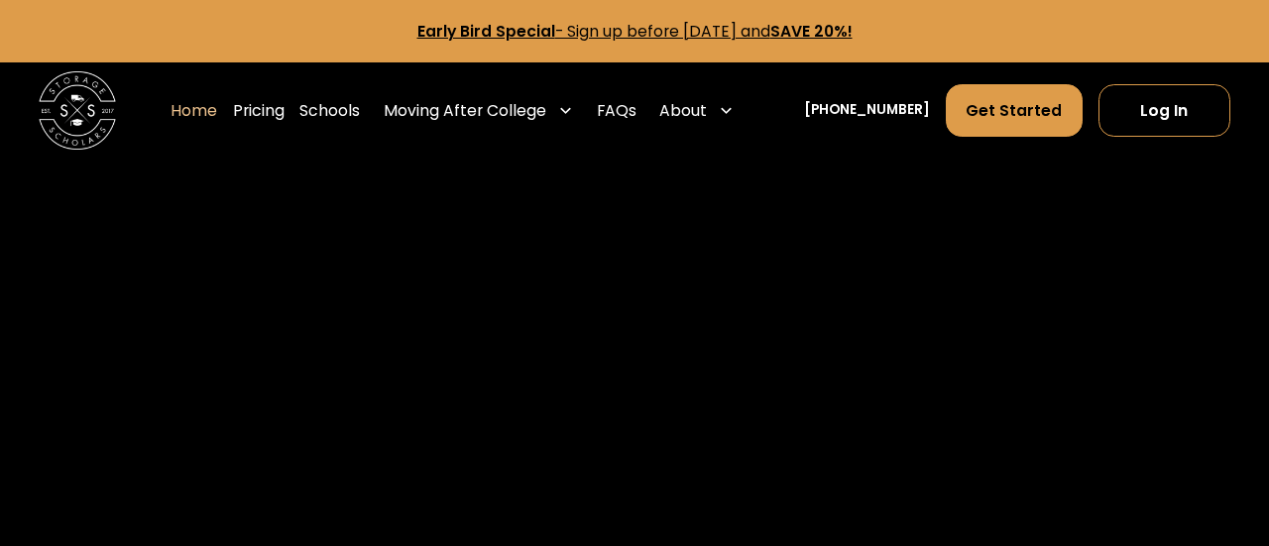 This screenshot has height=546, width=1269. I want to click on a: Pricing, so click(259, 110).